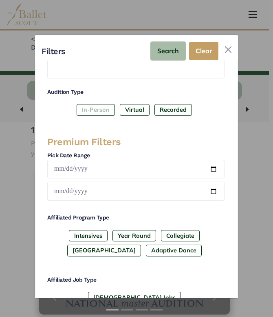 The width and height of the screenshot is (273, 317). What do you see at coordinates (134, 110) in the screenshot?
I see `label: Virtual` at bounding box center [134, 110].